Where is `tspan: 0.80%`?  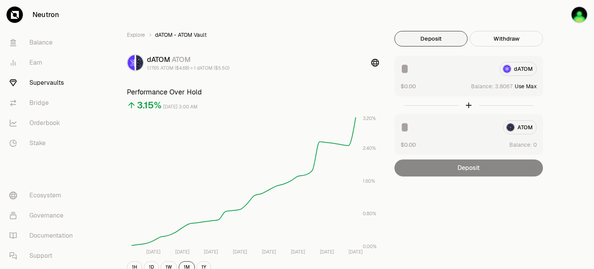
tspan: 0.80% is located at coordinates (369, 213).